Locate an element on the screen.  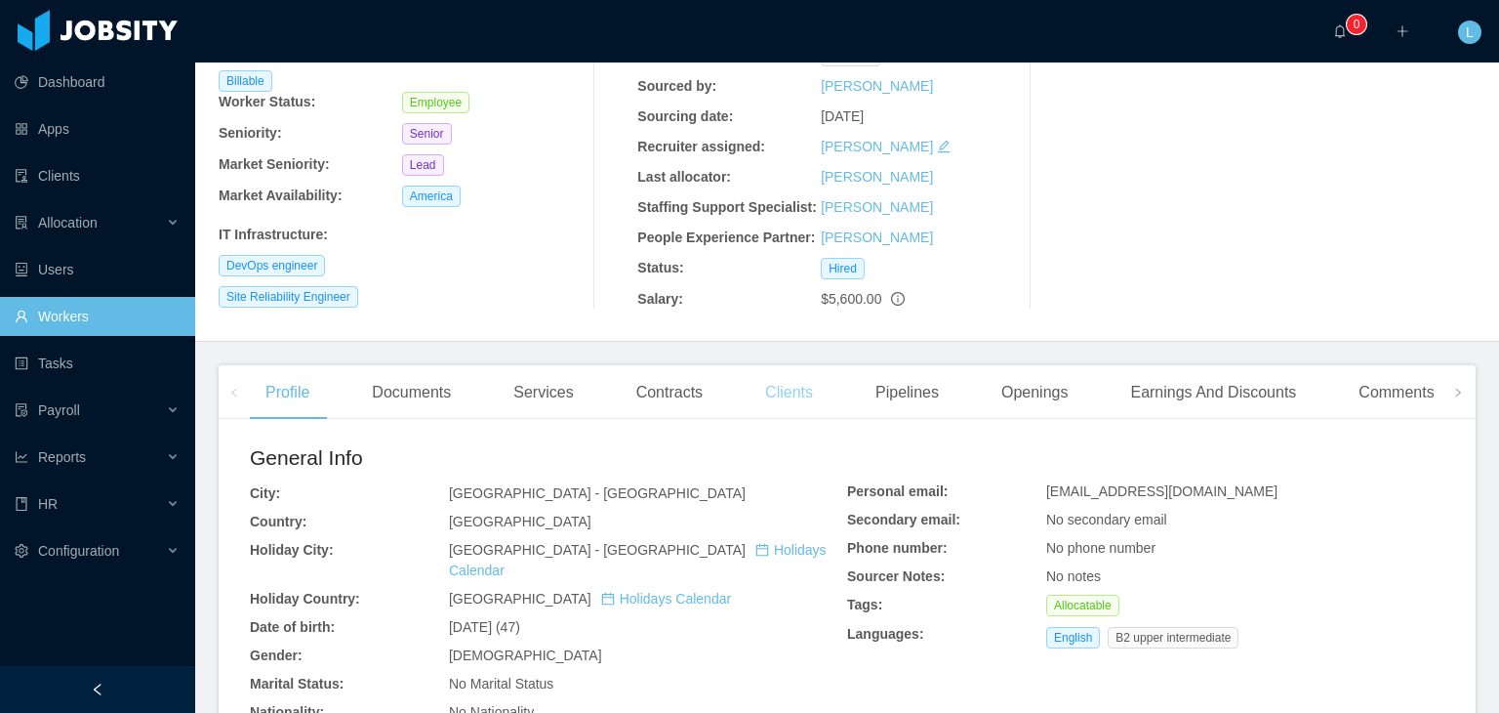
a: icon: auditClients is located at coordinates (97, 176).